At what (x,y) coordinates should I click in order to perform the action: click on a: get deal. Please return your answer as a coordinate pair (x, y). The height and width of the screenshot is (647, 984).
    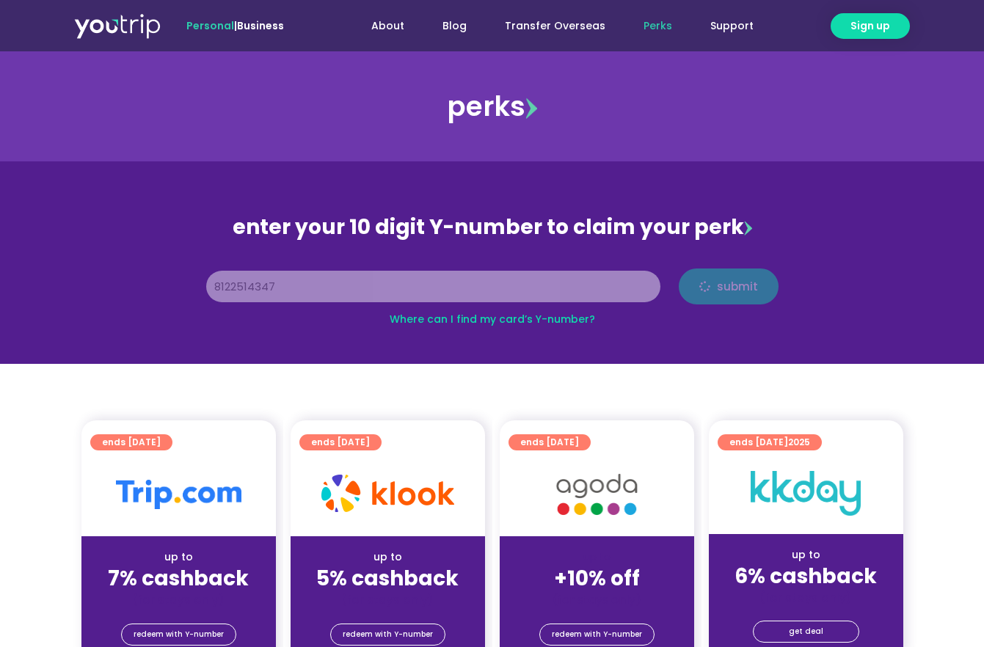
    Looking at the image, I should click on (806, 632).